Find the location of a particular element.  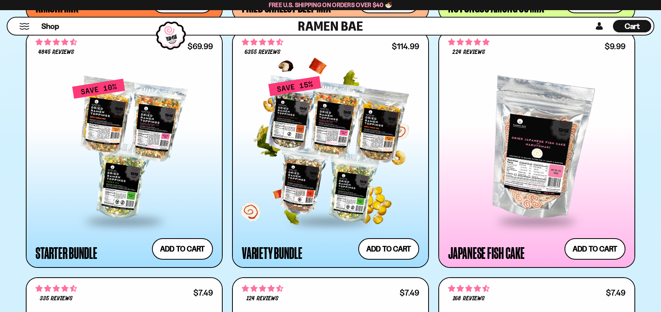

a: Cart is located at coordinates (632, 26).